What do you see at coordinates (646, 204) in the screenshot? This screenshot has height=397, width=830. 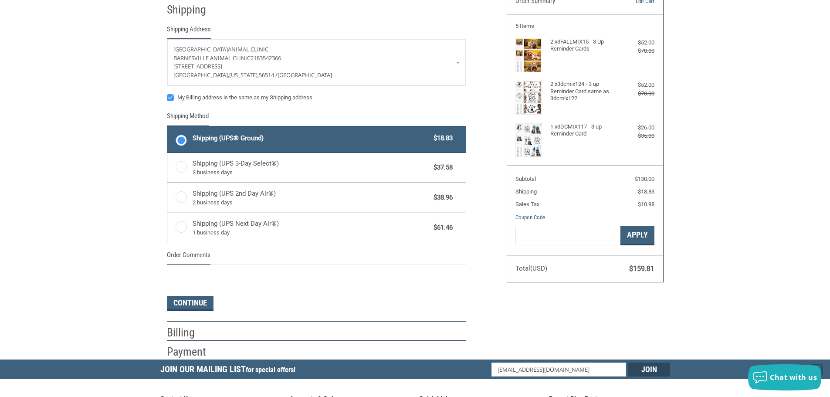 I see `span: $10.98` at bounding box center [646, 204].